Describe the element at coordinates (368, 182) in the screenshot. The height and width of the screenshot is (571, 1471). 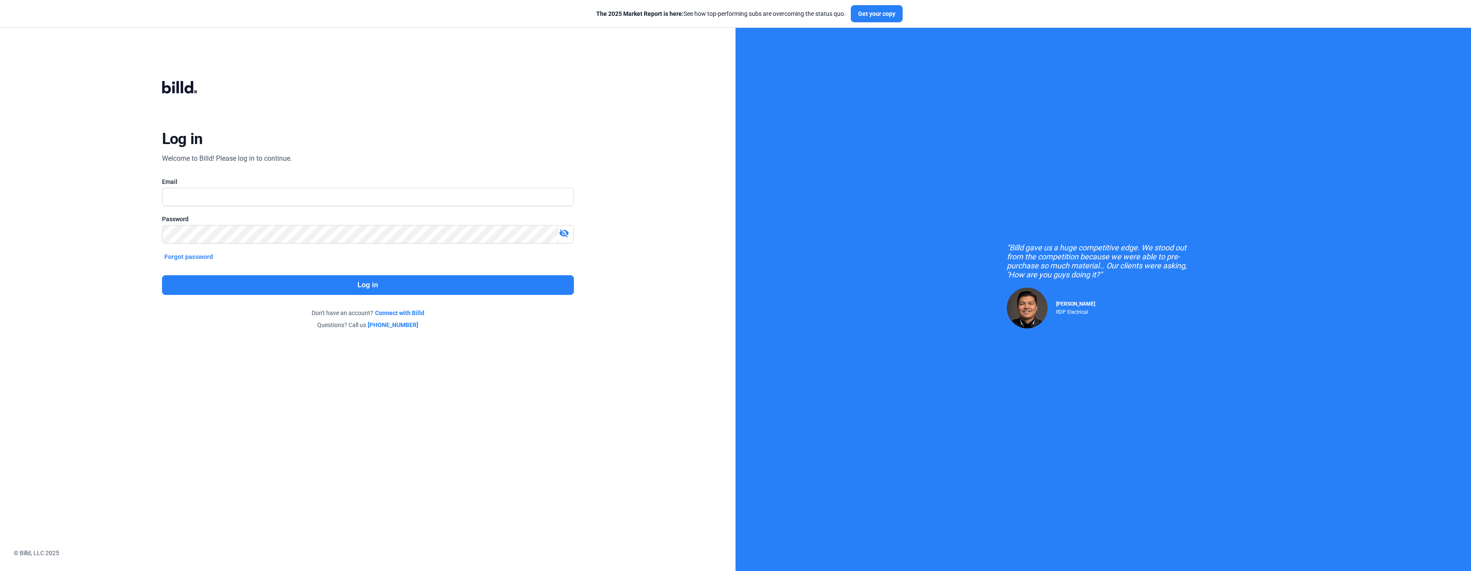
I see `div: Email` at that location.